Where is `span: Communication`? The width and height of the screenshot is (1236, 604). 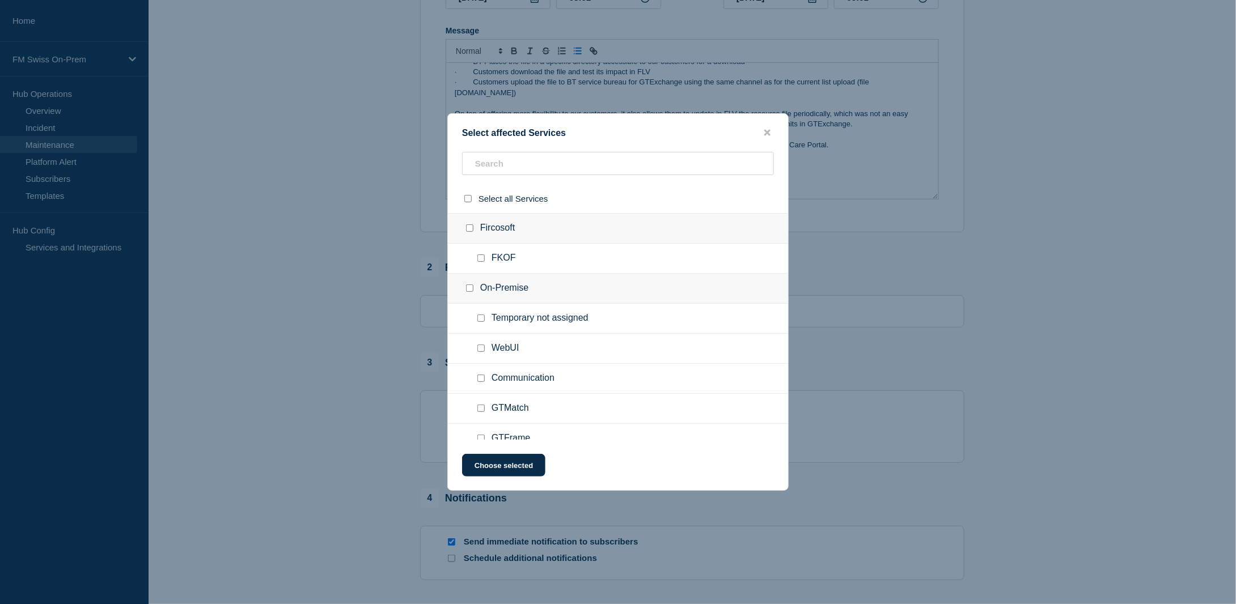 span: Communication is located at coordinates (523, 379).